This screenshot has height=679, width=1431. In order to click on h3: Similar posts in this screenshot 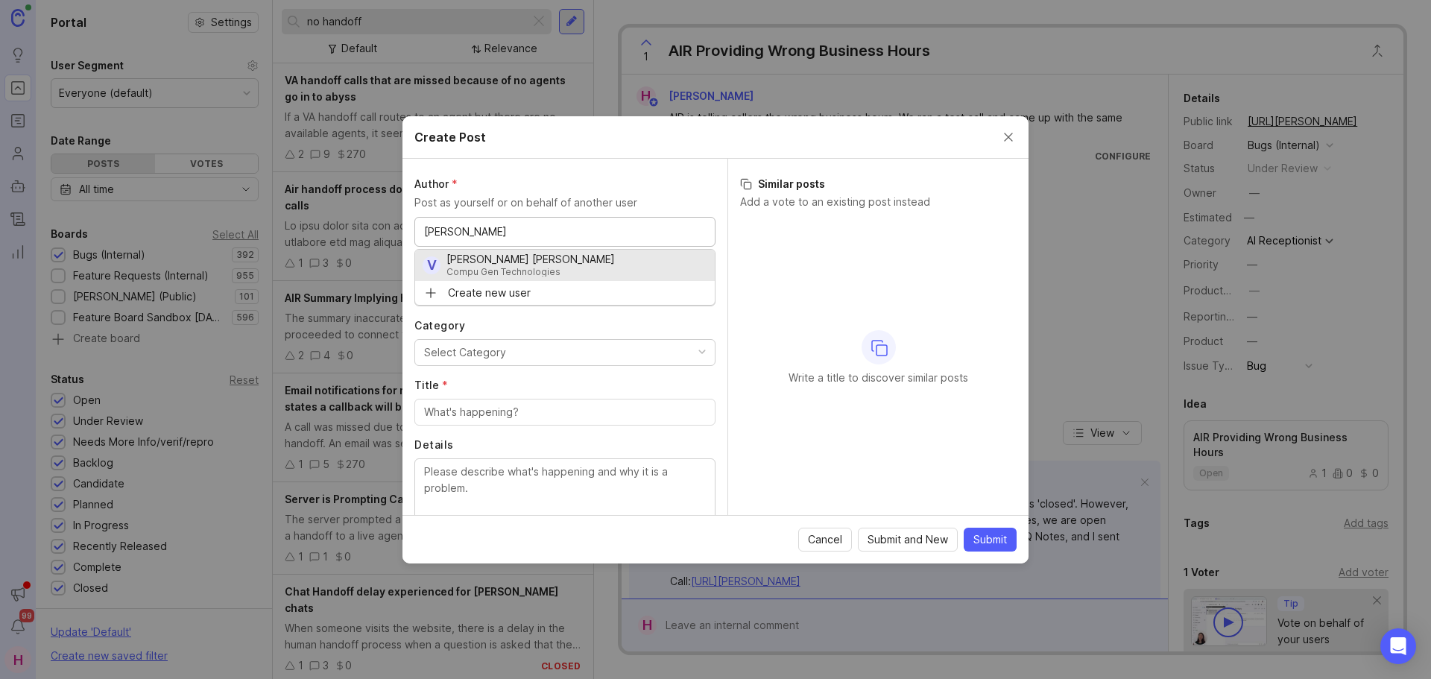, I will do `click(878, 184)`.